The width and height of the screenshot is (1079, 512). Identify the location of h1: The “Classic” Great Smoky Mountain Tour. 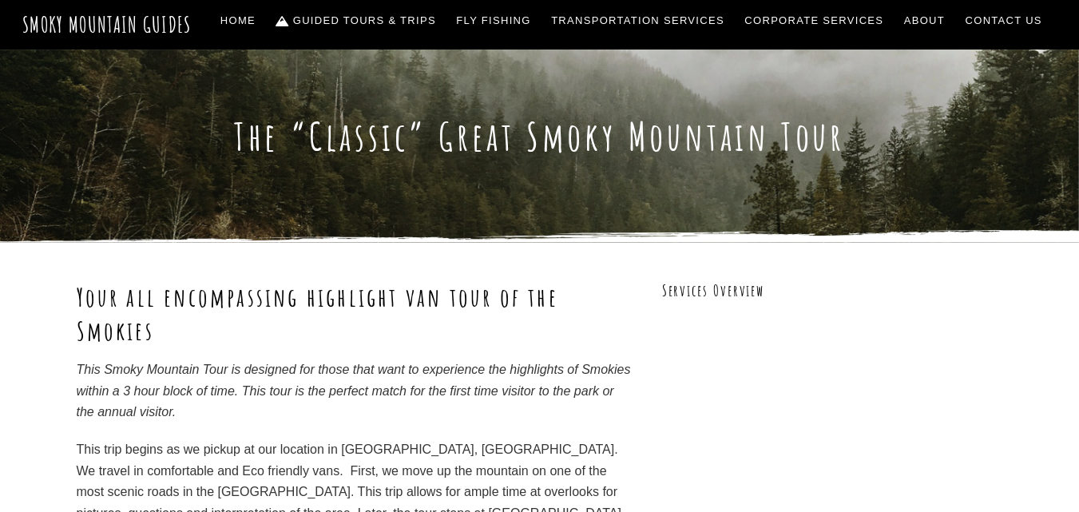
(540, 137).